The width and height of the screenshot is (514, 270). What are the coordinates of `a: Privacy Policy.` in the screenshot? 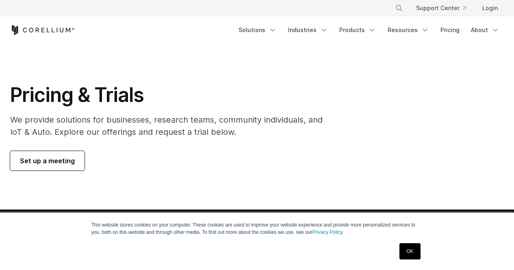 It's located at (328, 232).